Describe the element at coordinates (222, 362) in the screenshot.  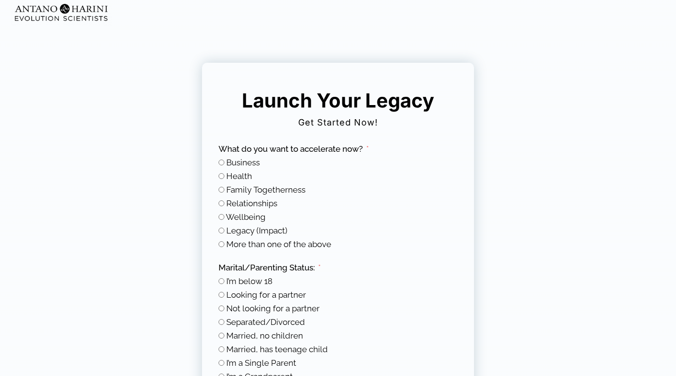
I see `input: I’m a Single Parent` at that location.